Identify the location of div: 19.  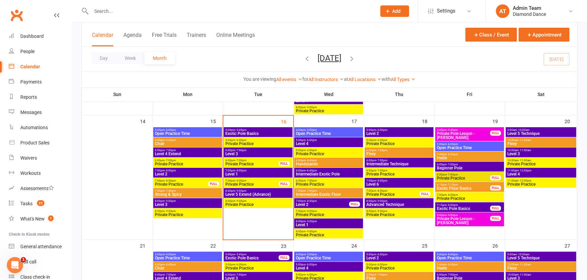
(498, 121).